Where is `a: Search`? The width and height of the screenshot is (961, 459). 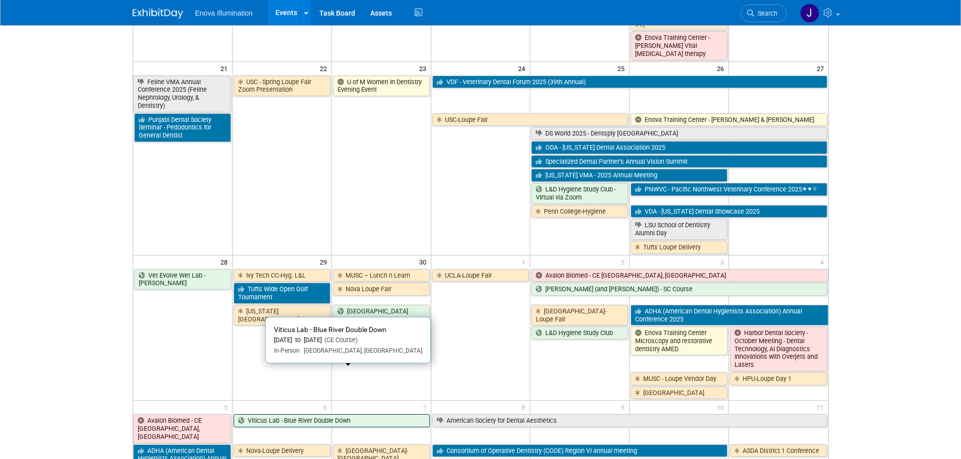
a: Search is located at coordinates (764, 13).